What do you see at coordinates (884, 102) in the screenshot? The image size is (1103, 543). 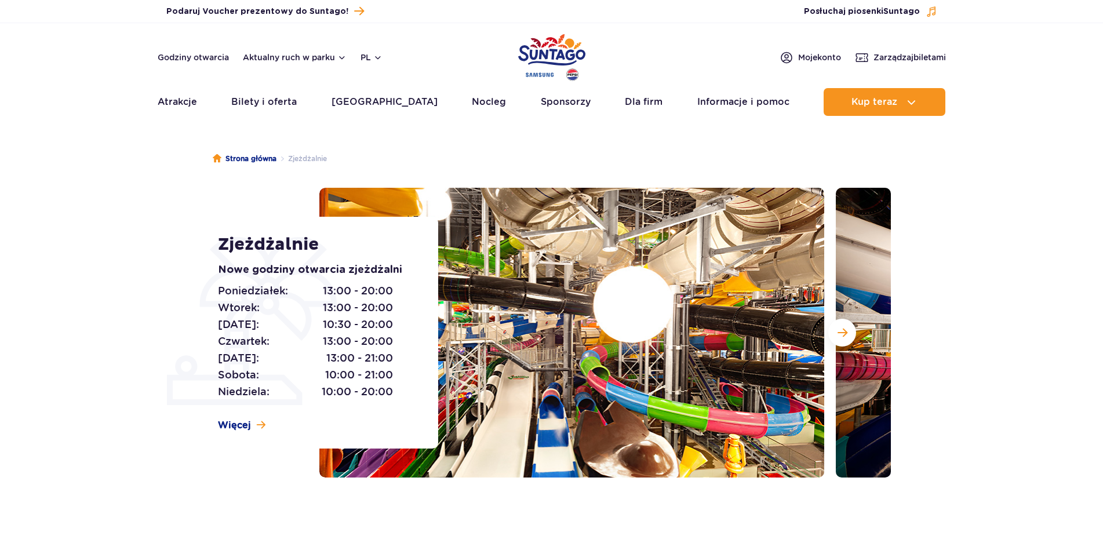 I see `button: Kup teraz` at bounding box center [884, 102].